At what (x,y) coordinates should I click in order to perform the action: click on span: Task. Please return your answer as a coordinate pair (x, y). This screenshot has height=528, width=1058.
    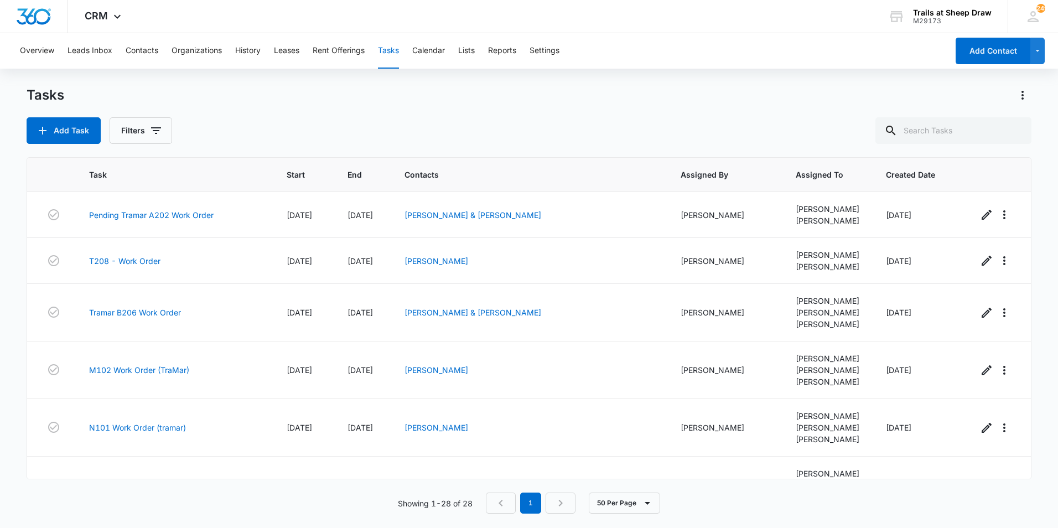
    Looking at the image, I should click on (167, 174).